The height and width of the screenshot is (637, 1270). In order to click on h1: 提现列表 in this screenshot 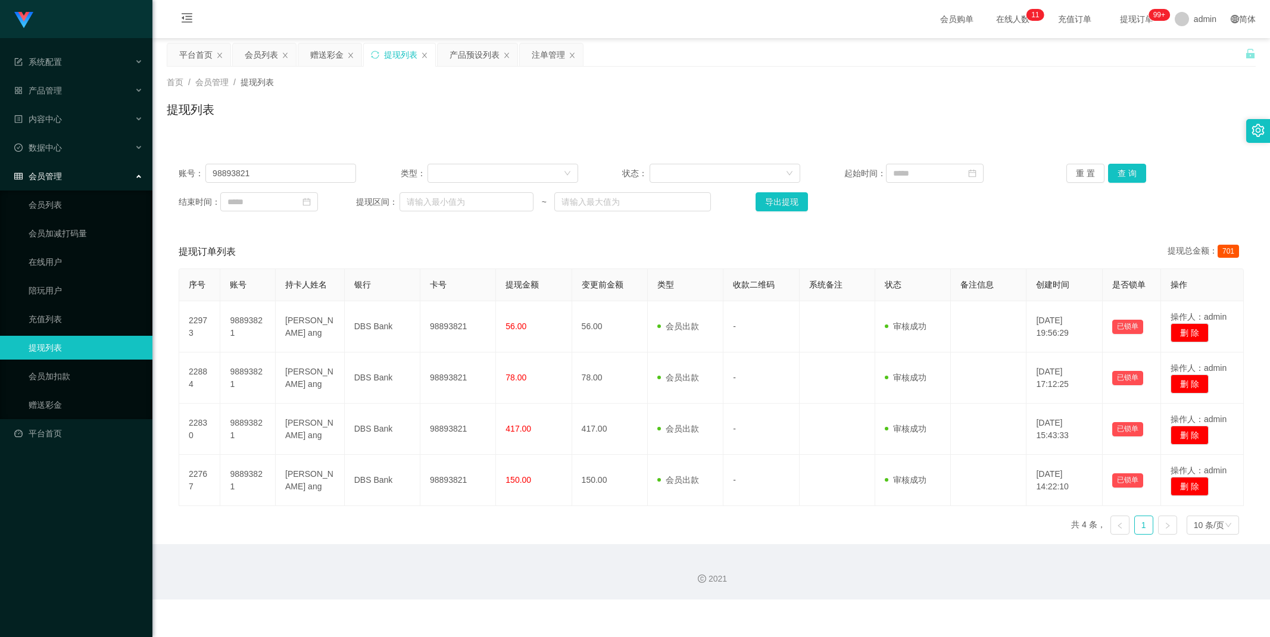, I will do `click(191, 110)`.